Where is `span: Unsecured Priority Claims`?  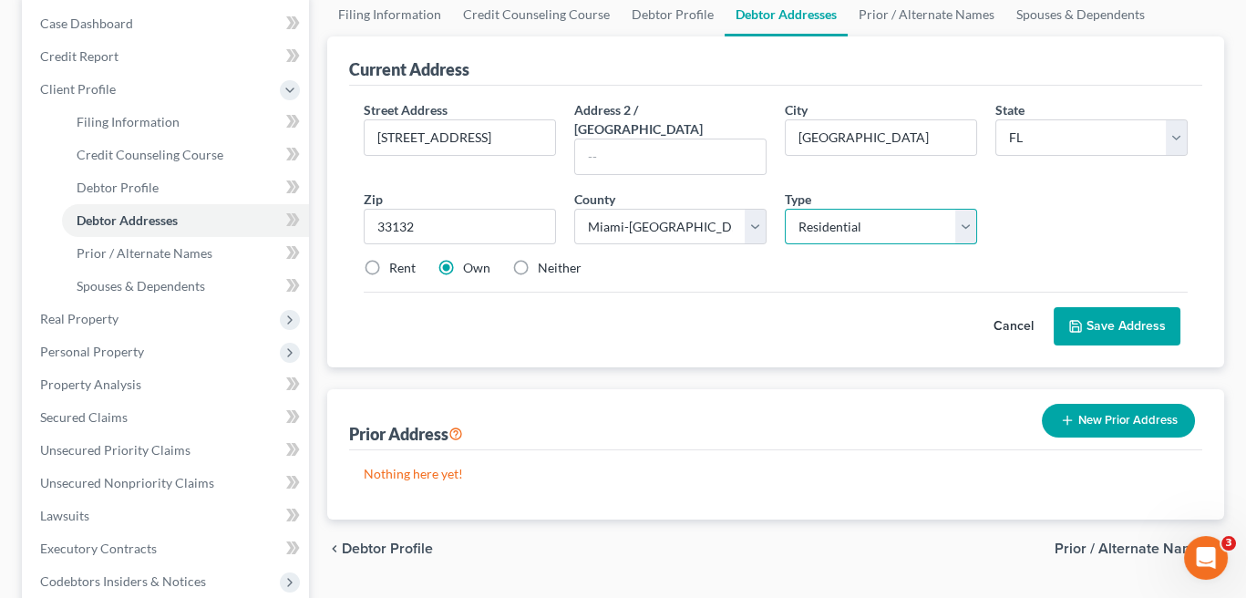
span: Unsecured Priority Claims is located at coordinates (115, 450).